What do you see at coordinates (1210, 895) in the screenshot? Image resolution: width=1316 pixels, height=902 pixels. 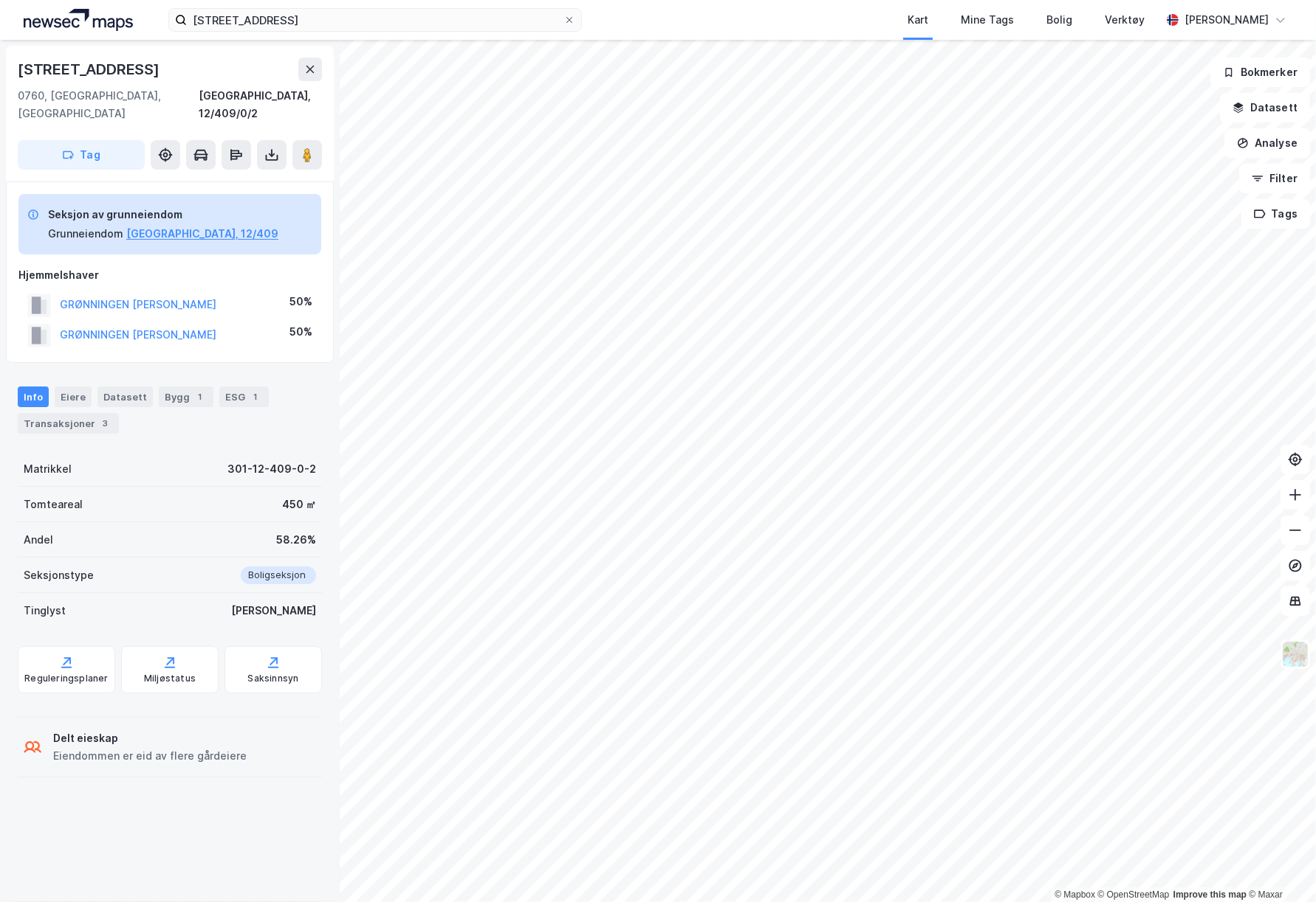 I see `a: Improve this map` at bounding box center [1210, 895].